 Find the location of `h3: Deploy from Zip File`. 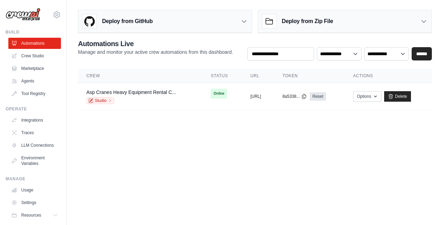

h3: Deploy from Zip File is located at coordinates (307, 21).